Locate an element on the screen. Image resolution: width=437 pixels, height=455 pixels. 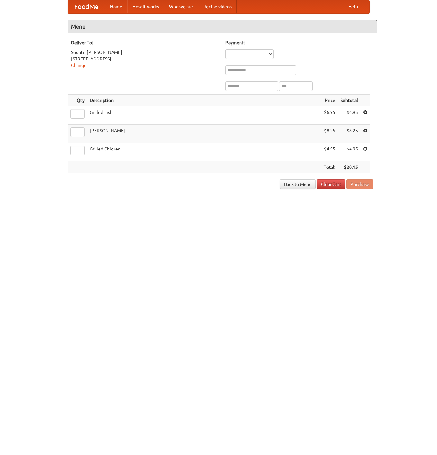
td: Grilled Fish is located at coordinates (204, 115).